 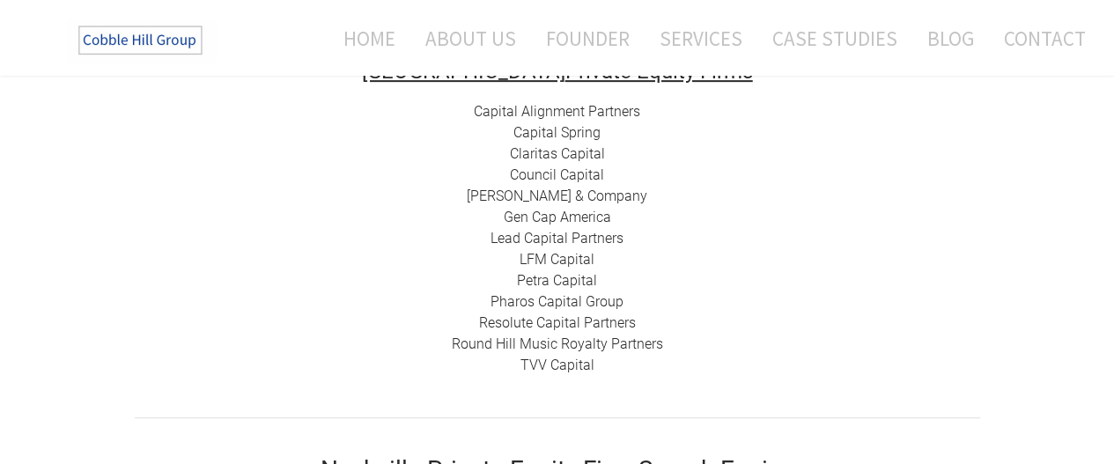 What do you see at coordinates (556, 132) in the screenshot?
I see `a: Capital Spring` at bounding box center [556, 132].